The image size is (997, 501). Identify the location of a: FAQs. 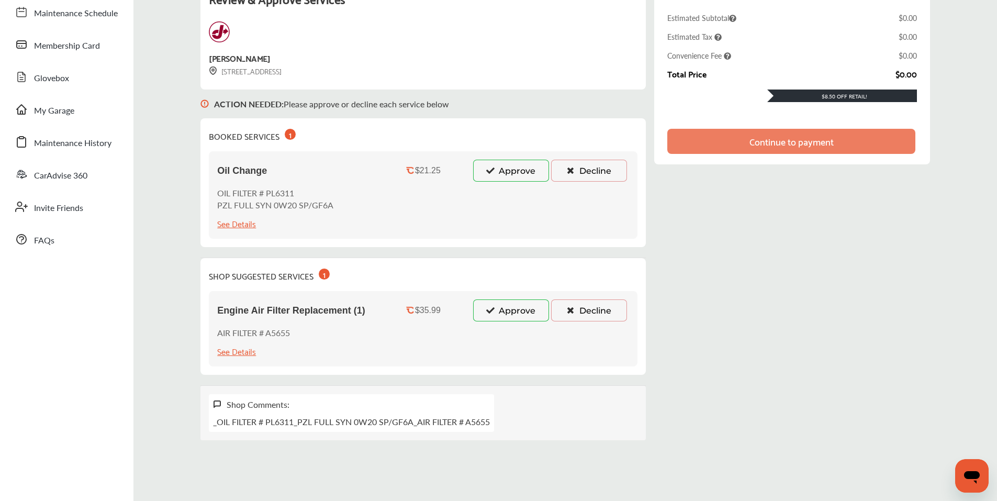
(66, 239).